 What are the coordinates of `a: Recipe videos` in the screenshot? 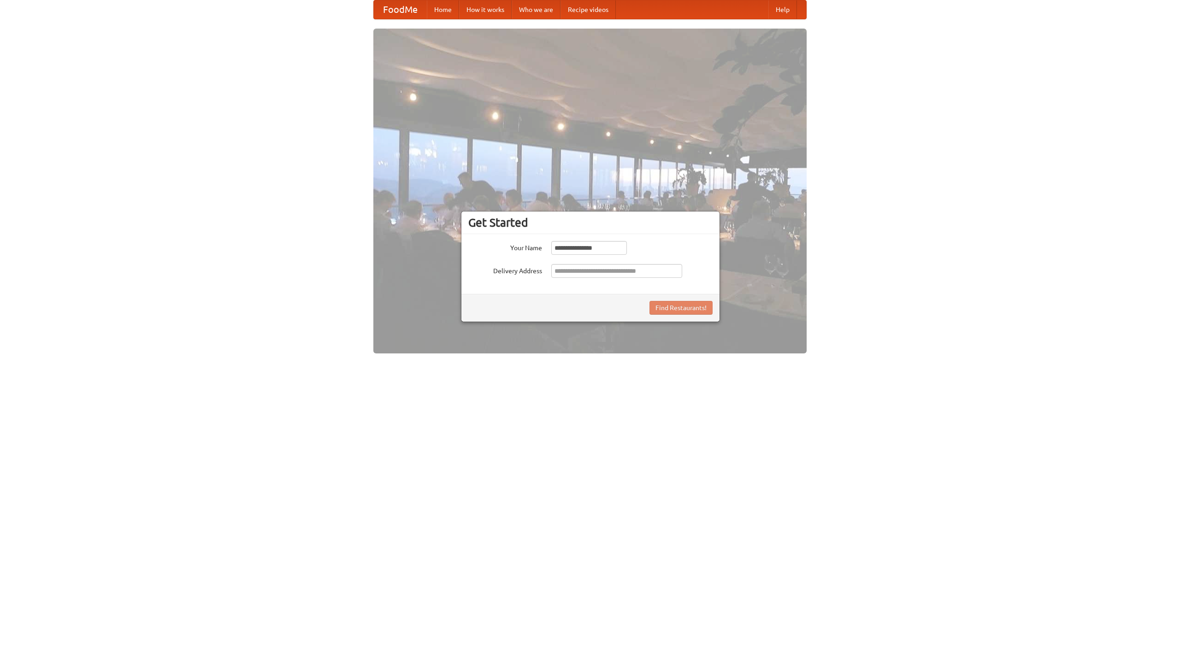 It's located at (588, 10).